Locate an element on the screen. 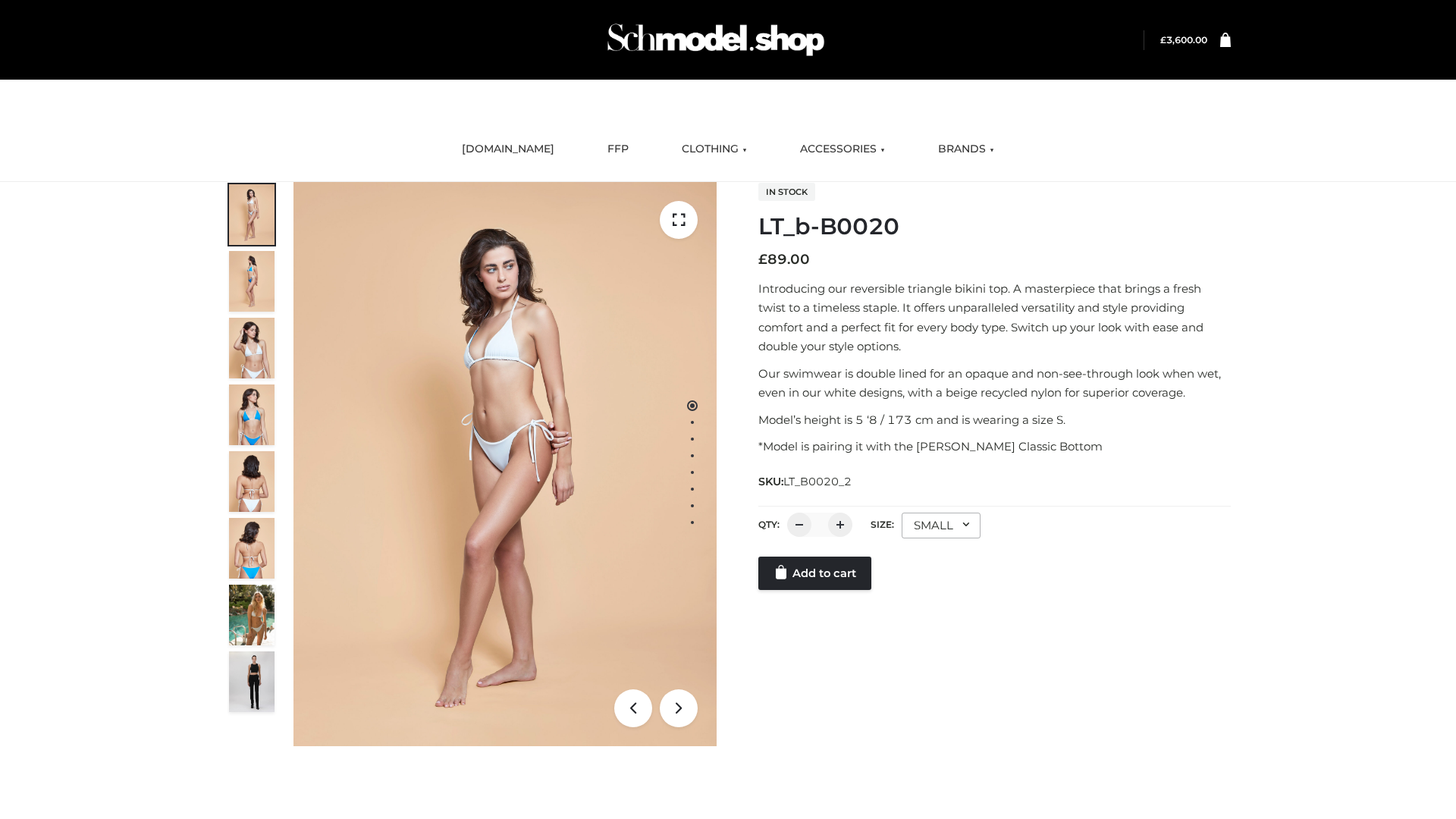  p: Model’s height is 5 ‘8 / 173 cm and is wearing a size S. is located at coordinates (995, 420).